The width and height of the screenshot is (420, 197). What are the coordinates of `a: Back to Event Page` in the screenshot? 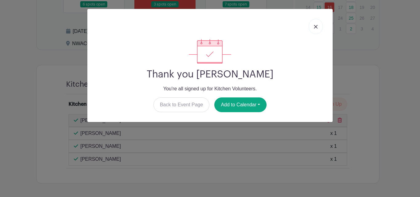 It's located at (181, 105).